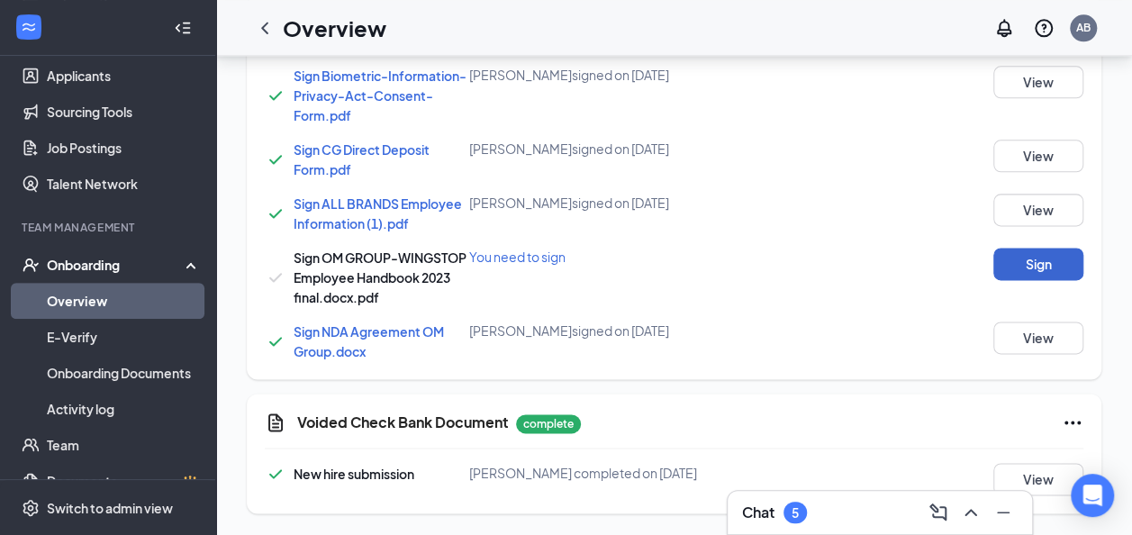 This screenshot has height=535, width=1132. I want to click on div: Onboarding, so click(116, 265).